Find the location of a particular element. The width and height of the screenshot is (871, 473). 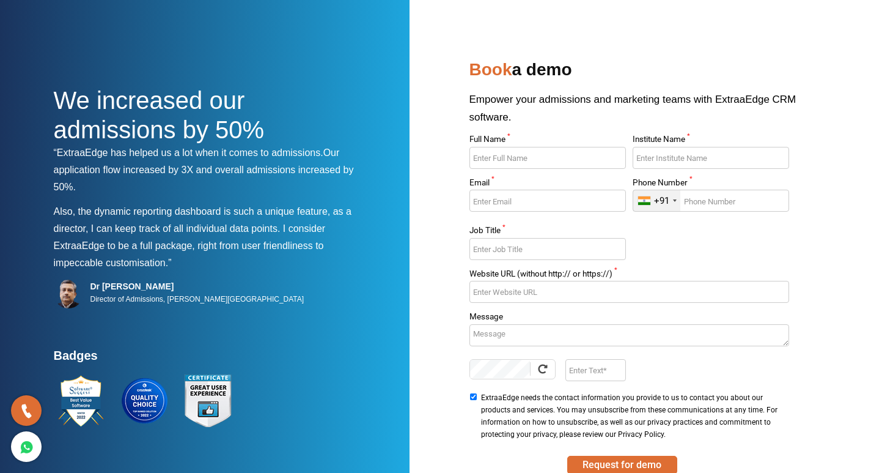

label: Message is located at coordinates (629, 318).